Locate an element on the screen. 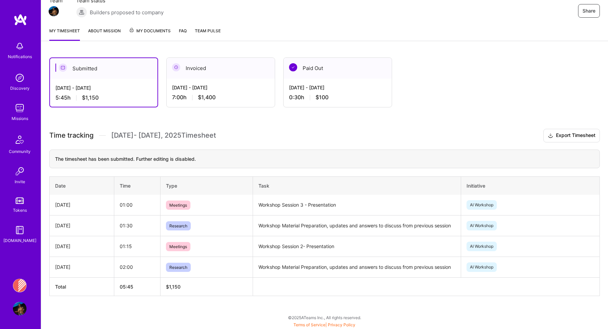  div: The timesheet has been submitted. Further editing is disabled. is located at coordinates (324, 159).